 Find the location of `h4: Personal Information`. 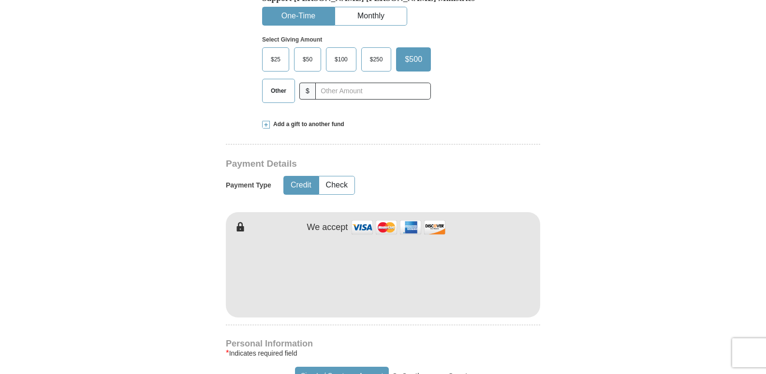

h4: Personal Information is located at coordinates (383, 344).